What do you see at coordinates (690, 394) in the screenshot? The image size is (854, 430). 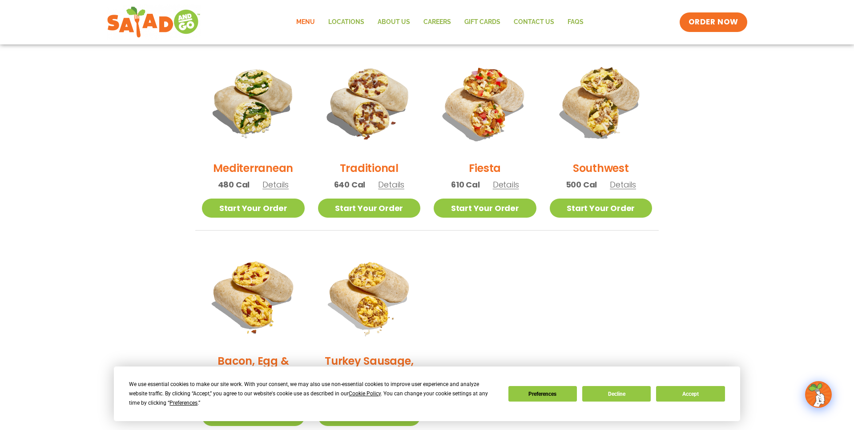 I see `button: Accept` at bounding box center [690, 394].